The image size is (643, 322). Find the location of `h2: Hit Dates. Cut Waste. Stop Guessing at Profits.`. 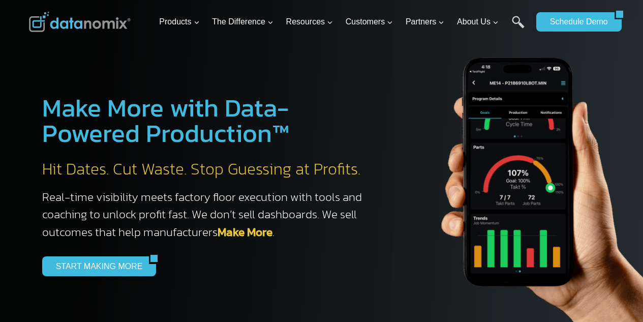

h2: Hit Dates. Cut Waste. Stop Guessing at Profits. is located at coordinates (207, 169).